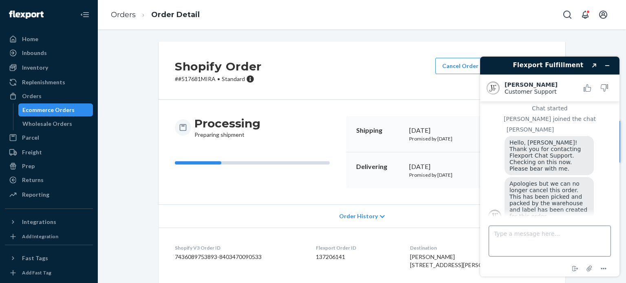  Describe the element at coordinates (49, 68) in the screenshot. I see `a: Inventory` at that location.